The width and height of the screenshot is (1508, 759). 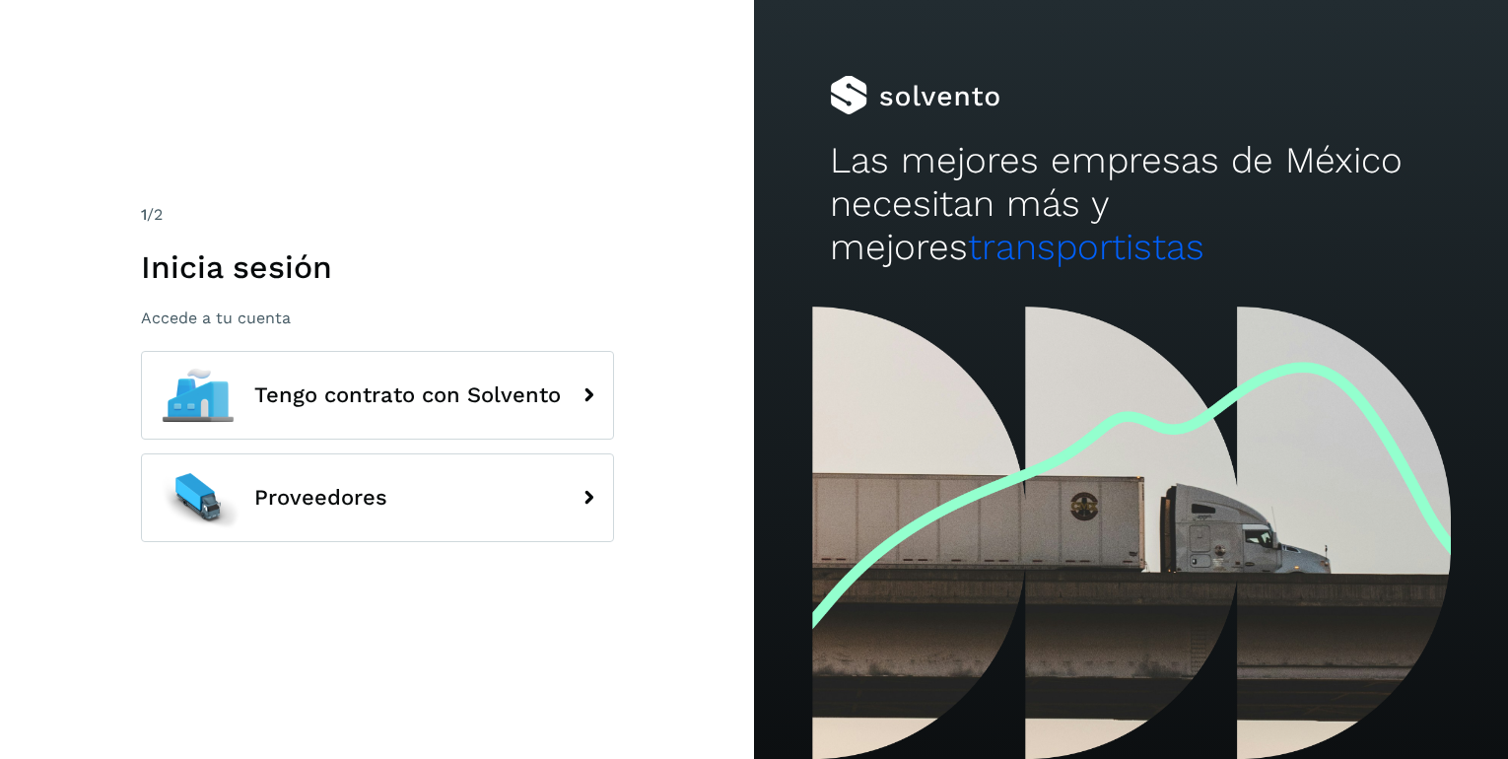 What do you see at coordinates (144, 214) in the screenshot?
I see `span: 1` at bounding box center [144, 214].